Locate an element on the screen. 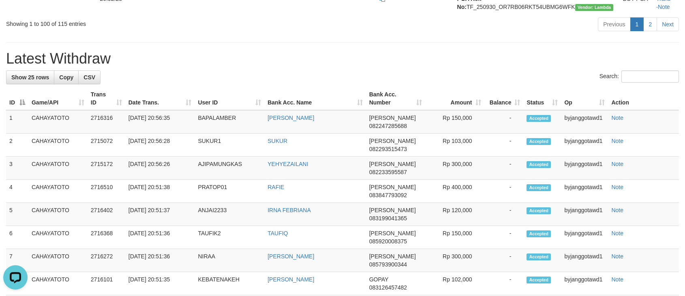 This screenshot has height=296, width=685. label: Search: is located at coordinates (639, 77).